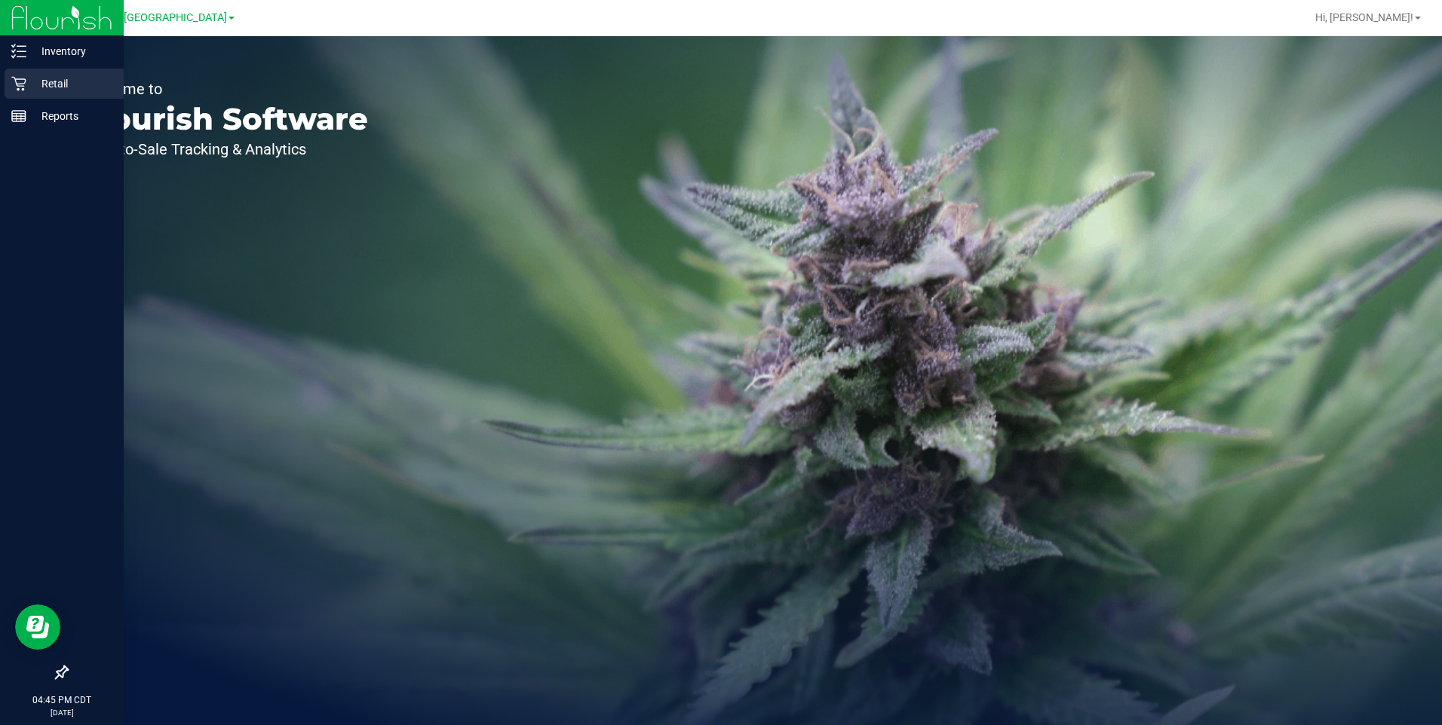  Describe the element at coordinates (225, 89) in the screenshot. I see `p: Welcome to` at that location.